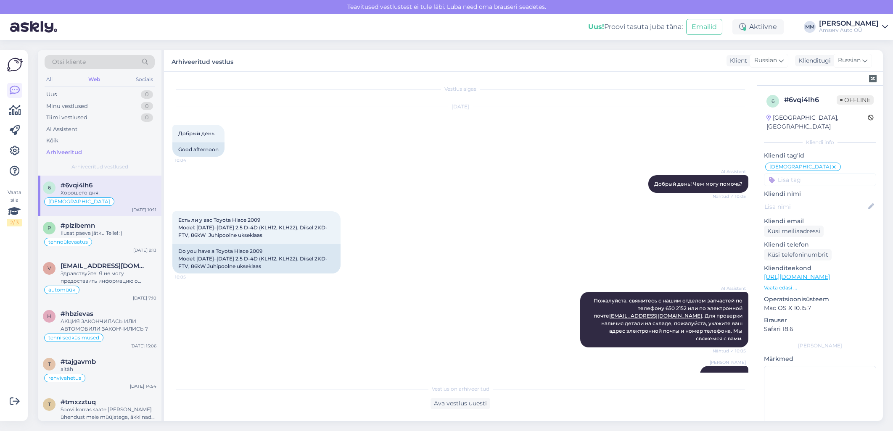 The width and height of the screenshot is (893, 431). Describe the element at coordinates (94, 79) in the screenshot. I see `div: Web` at that location.